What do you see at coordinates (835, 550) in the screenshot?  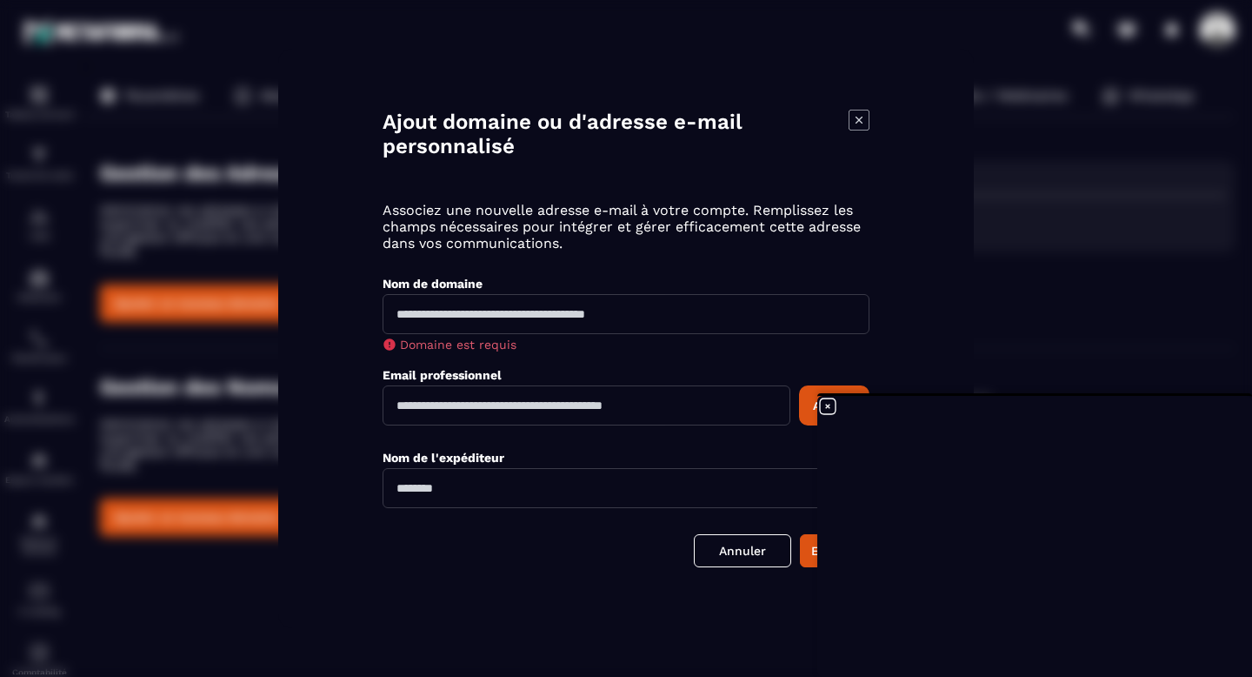 I see `button: Envoyer` at bounding box center [835, 550].